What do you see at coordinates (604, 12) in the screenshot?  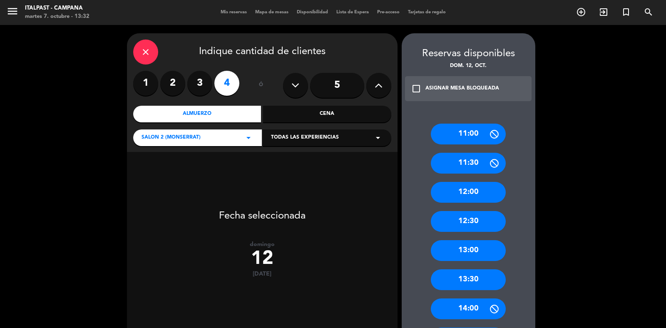 I see `i: exit_to_app` at bounding box center [604, 12].